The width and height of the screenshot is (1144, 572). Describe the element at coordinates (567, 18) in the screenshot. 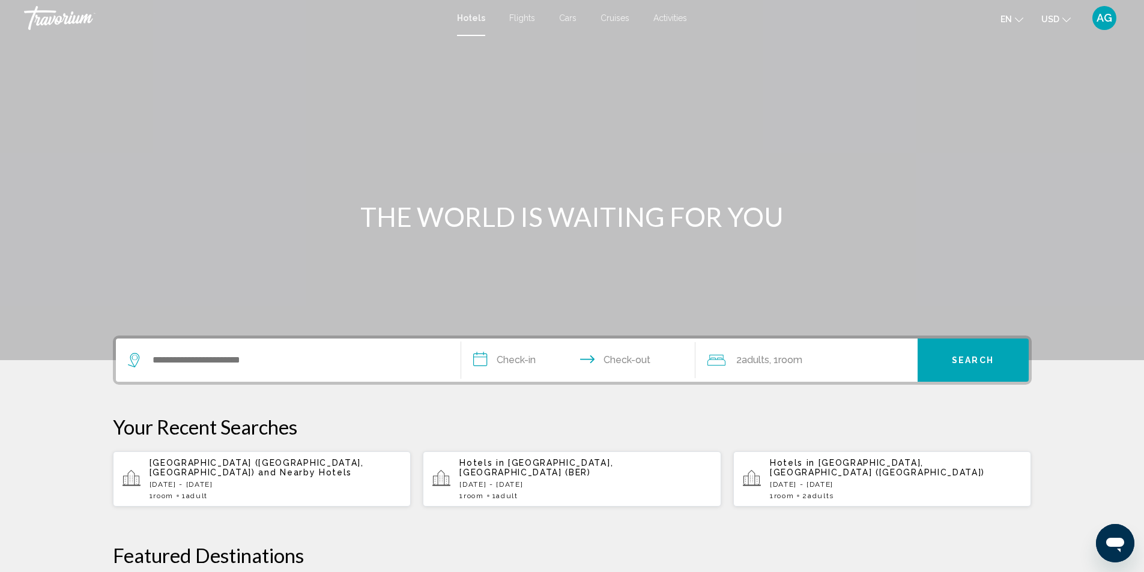

I see `span: Cars` at that location.